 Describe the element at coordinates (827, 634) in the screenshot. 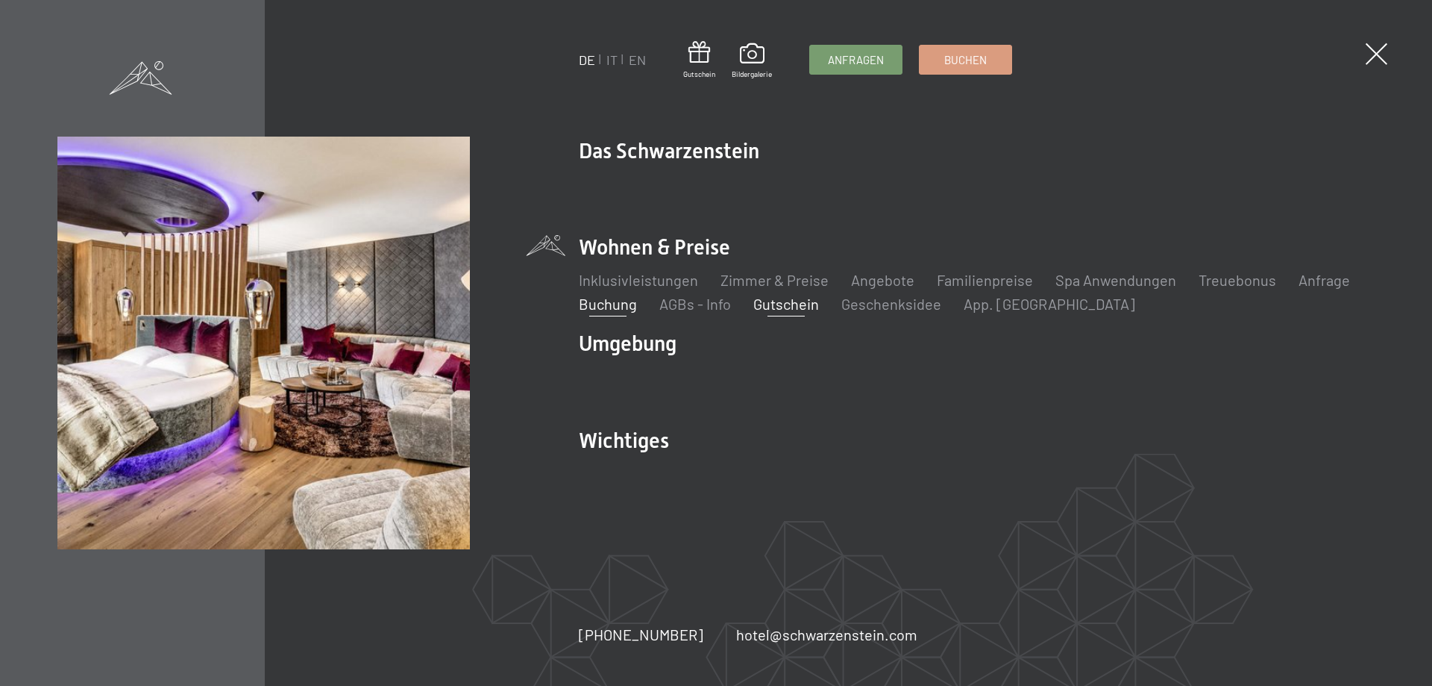

I see `a: hotel@schwarzenstein.com` at that location.